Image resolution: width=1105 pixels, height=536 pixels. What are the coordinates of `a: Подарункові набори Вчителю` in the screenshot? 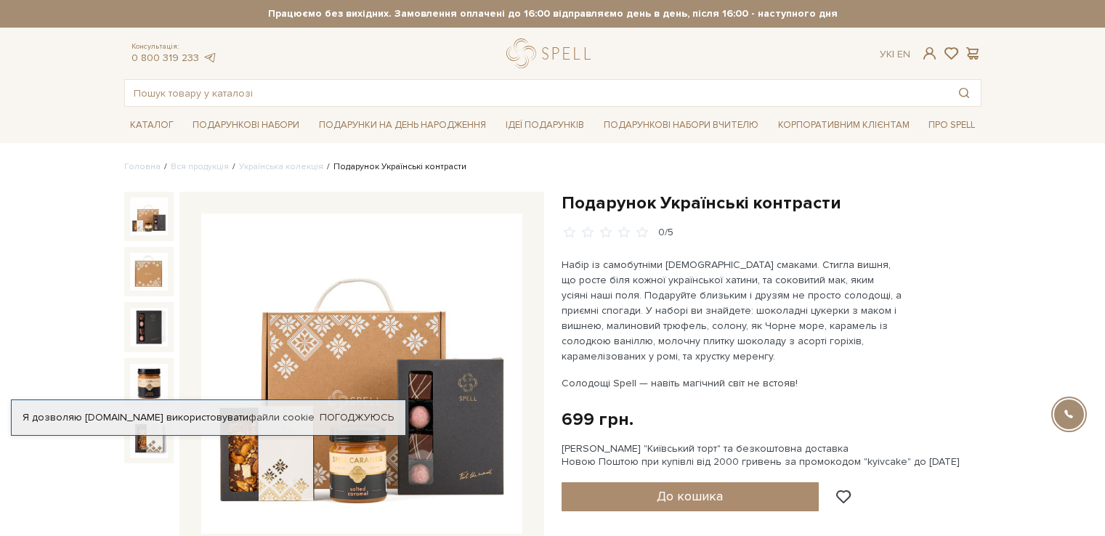 It's located at (680, 125).